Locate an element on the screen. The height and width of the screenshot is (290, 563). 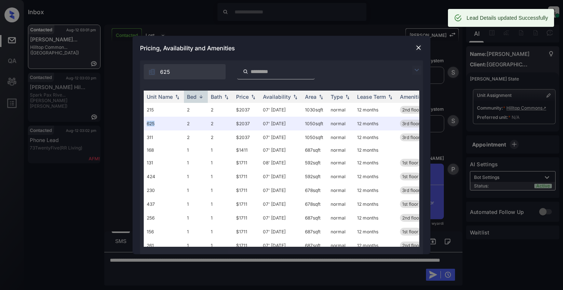
div: Type is located at coordinates (337, 96).